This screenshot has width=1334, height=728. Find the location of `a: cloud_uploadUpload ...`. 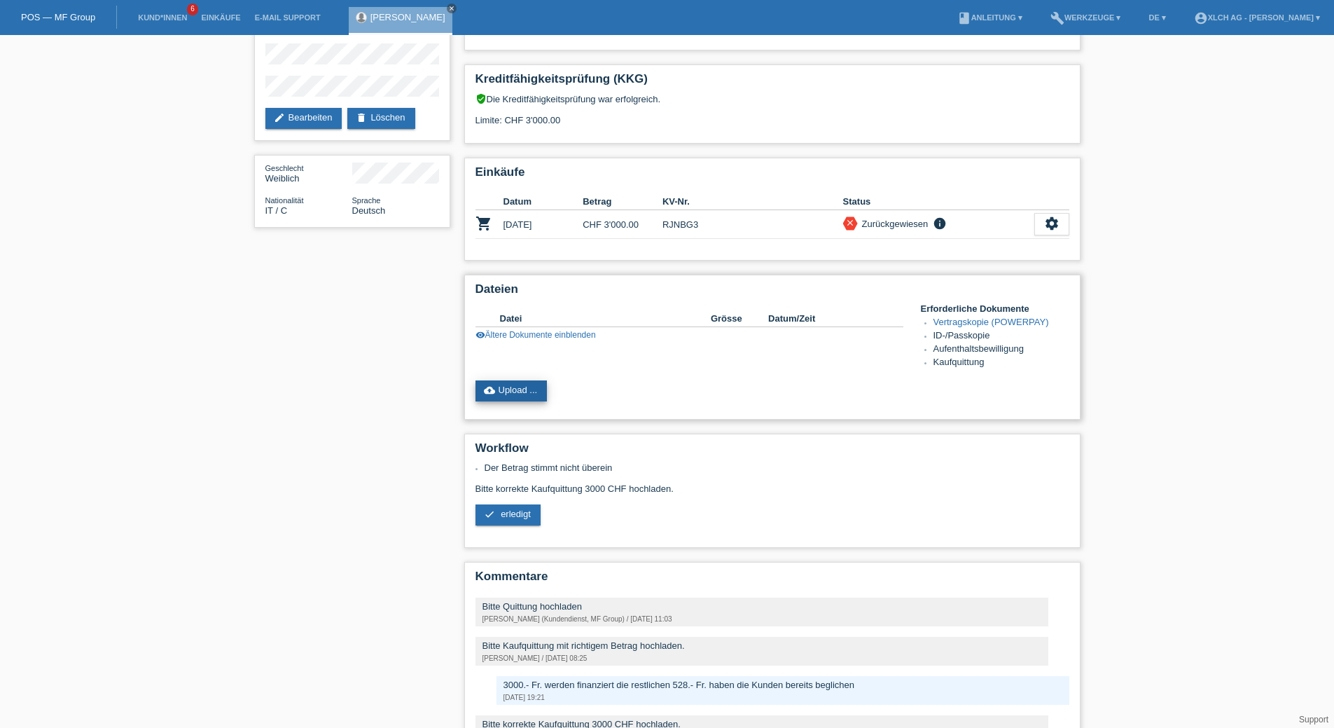

a: cloud_uploadUpload ... is located at coordinates (511, 391).